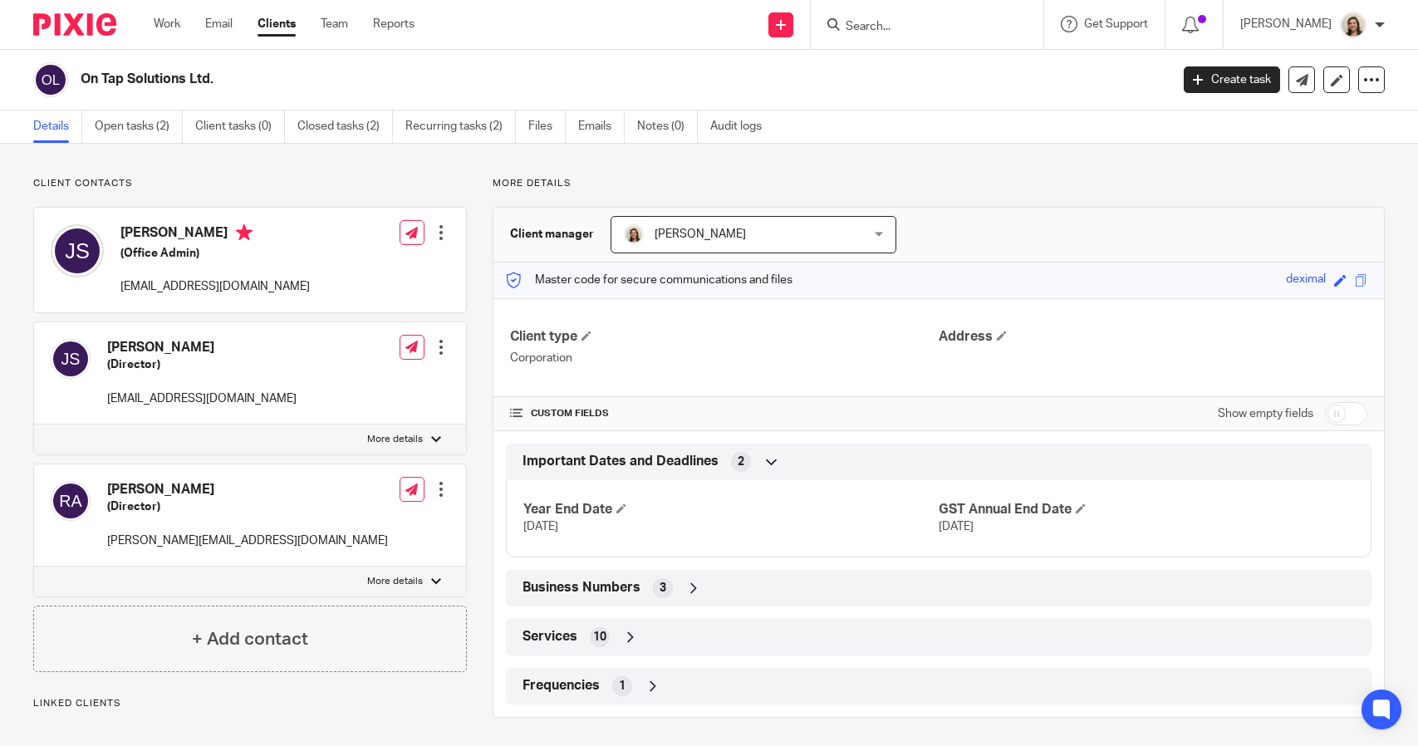  I want to click on h4: + Add contact, so click(250, 639).